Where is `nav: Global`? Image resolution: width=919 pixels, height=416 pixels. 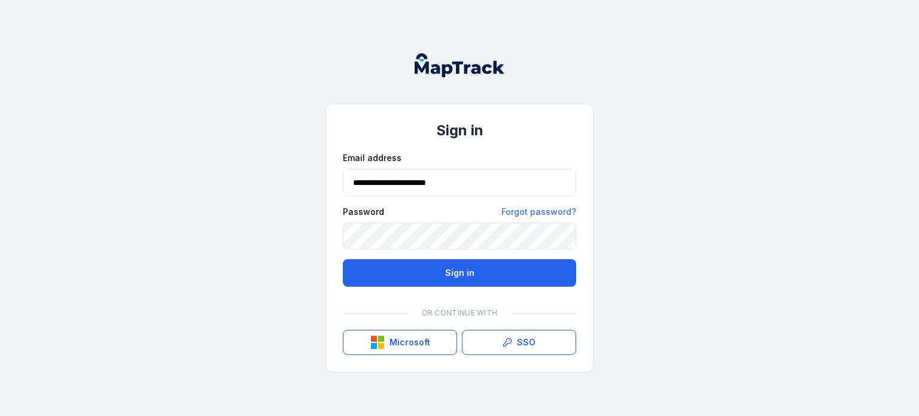 nav: Global is located at coordinates (460, 65).